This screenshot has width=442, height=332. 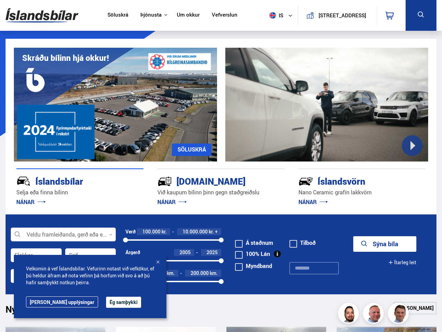 I want to click on button: Ítarleg leit, so click(x=402, y=263).